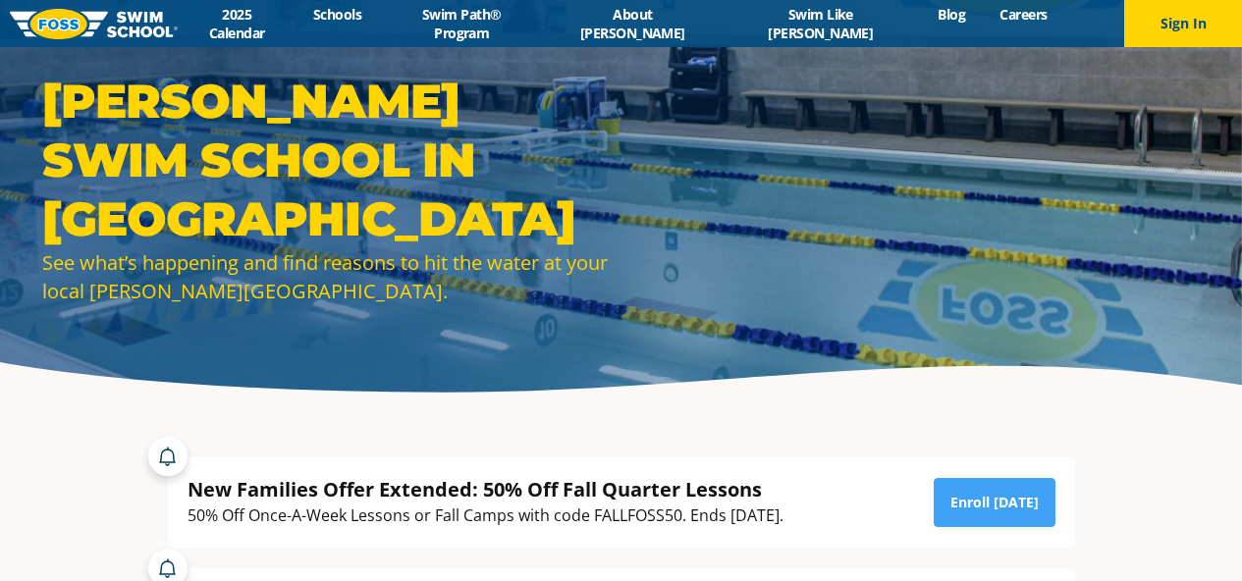 The image size is (1242, 581). What do you see at coordinates (485, 489) in the screenshot?
I see `div: New Families Offer Extended: 50% Off Fall Quarter Lessons` at bounding box center [485, 489].